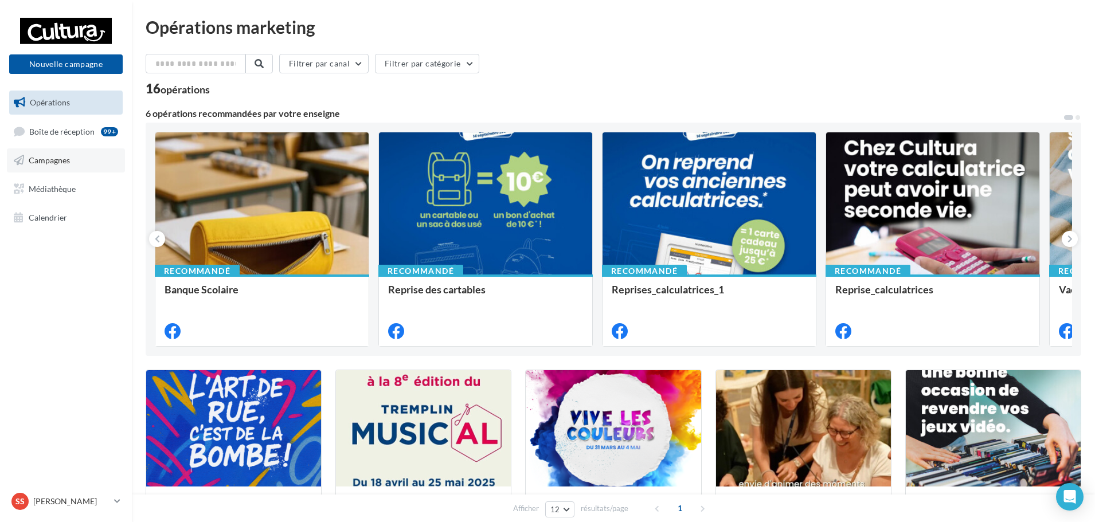  I want to click on span: Médiathèque, so click(52, 189).